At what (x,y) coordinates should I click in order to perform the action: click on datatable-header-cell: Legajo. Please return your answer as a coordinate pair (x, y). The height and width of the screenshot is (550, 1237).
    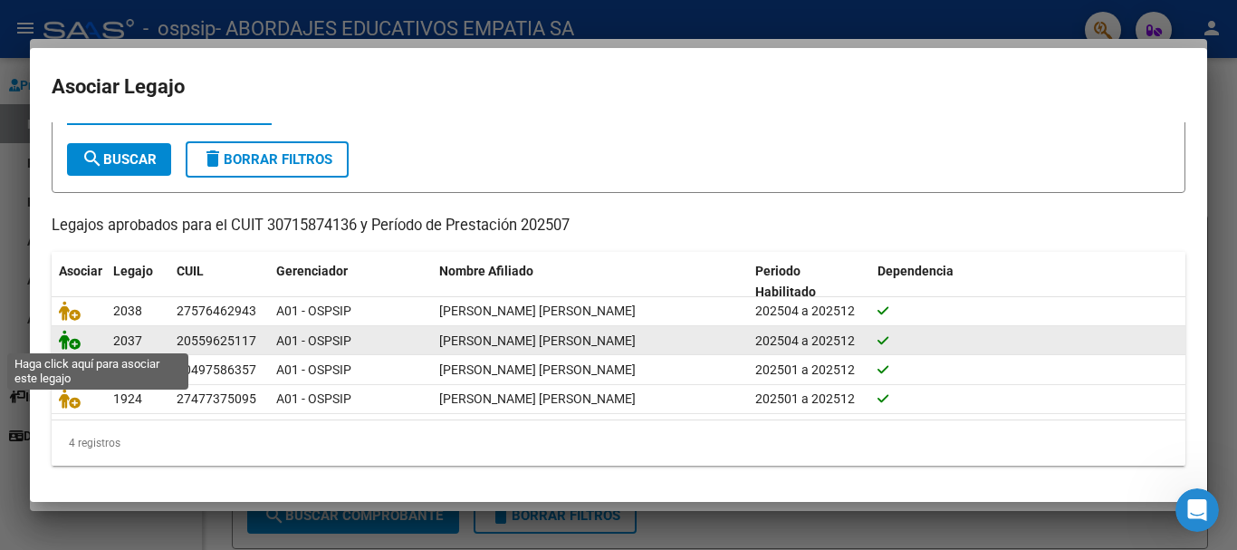
    Looking at the image, I should click on (138, 282).